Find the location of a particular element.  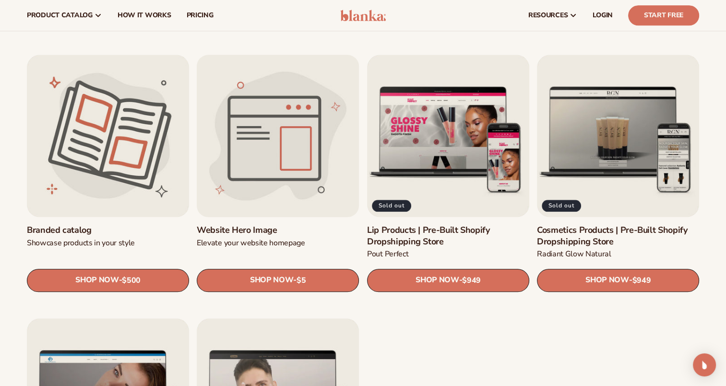

a: Cosmetics Products | Pre-Built Shopify Dropshipping Store is located at coordinates (618, 236).